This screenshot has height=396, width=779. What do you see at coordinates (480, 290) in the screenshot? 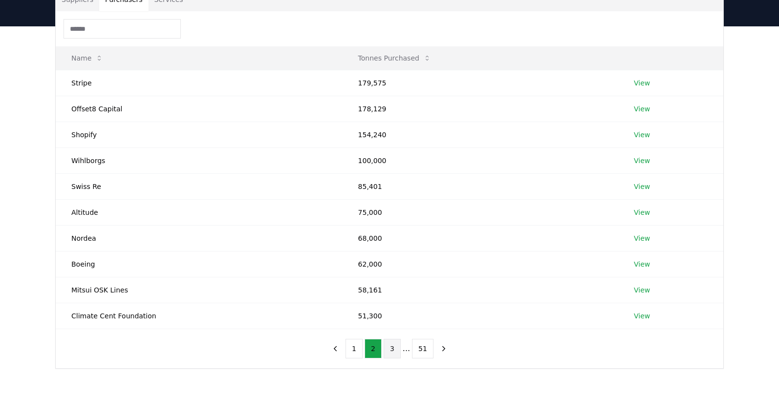
I see `td: 58,161` at bounding box center [480, 290].